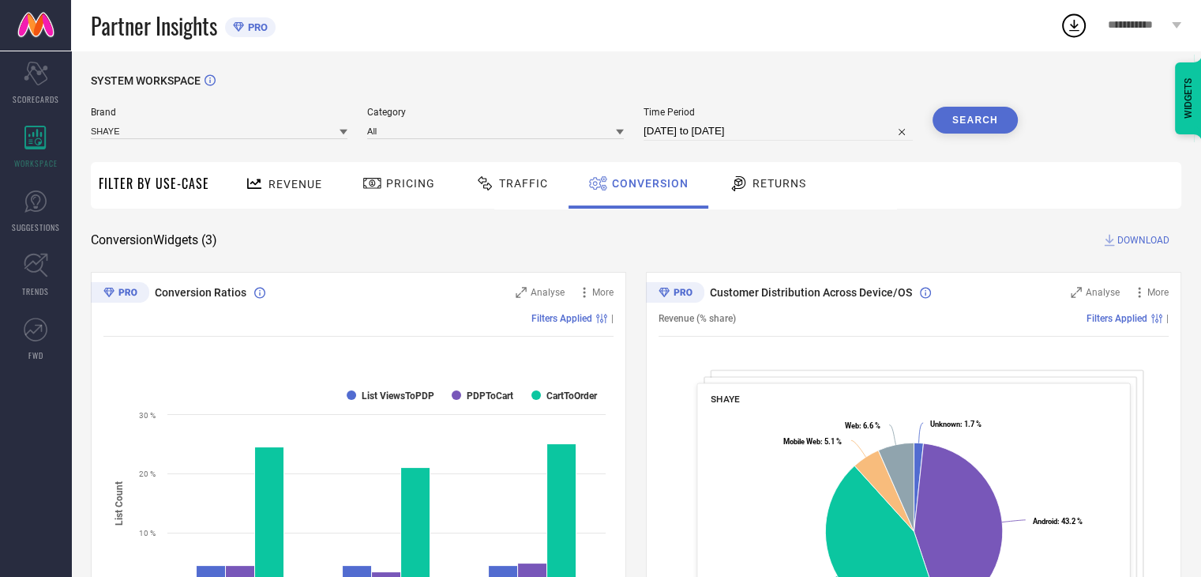 The height and width of the screenshot is (577, 1201). What do you see at coordinates (145, 81) in the screenshot?
I see `span: SYSTEM WORKSPACE` at bounding box center [145, 81].